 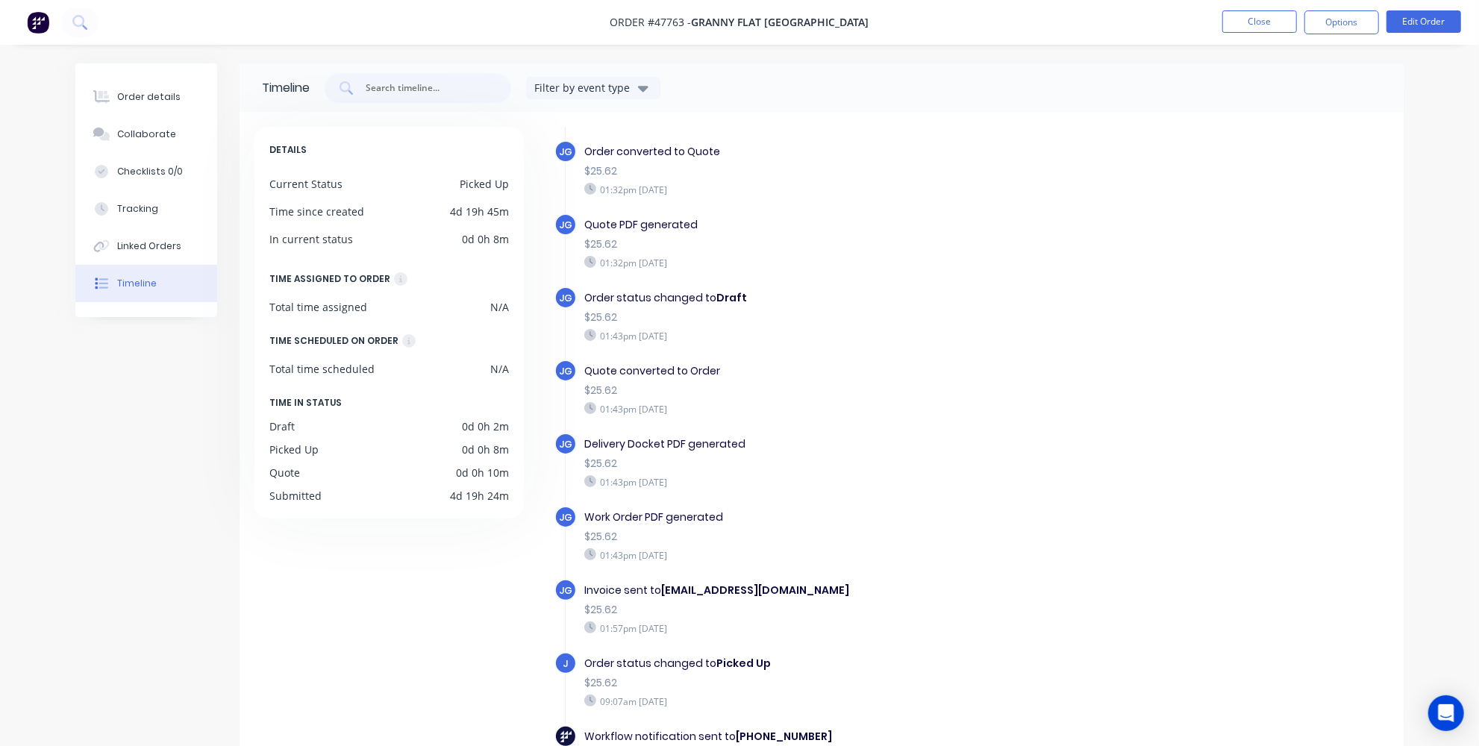 What do you see at coordinates (1424, 22) in the screenshot?
I see `button: Edit Order` at bounding box center [1424, 22].